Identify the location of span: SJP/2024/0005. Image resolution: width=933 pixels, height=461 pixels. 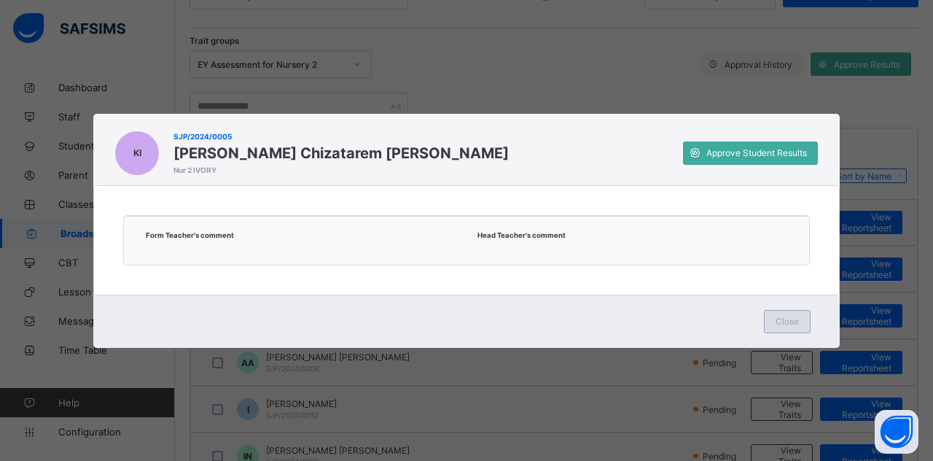
(341, 136).